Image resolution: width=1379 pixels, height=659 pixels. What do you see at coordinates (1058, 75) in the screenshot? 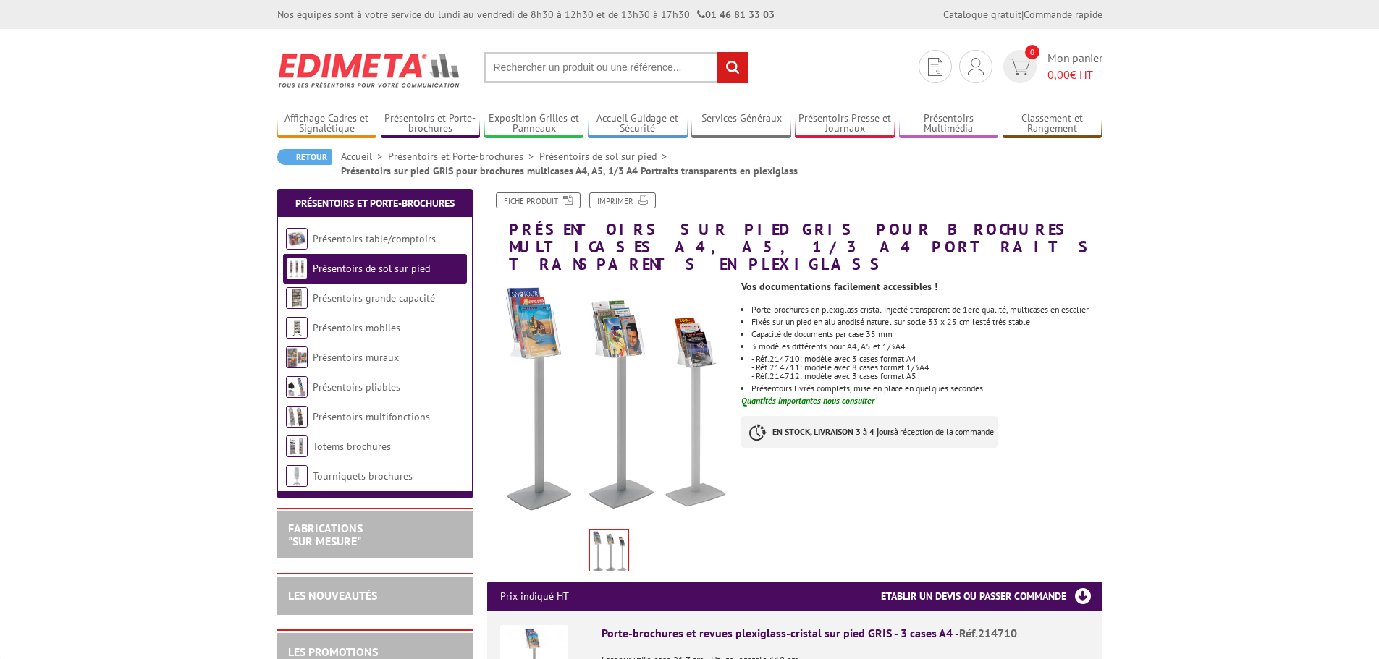
I see `span: 0,00` at bounding box center [1058, 75].